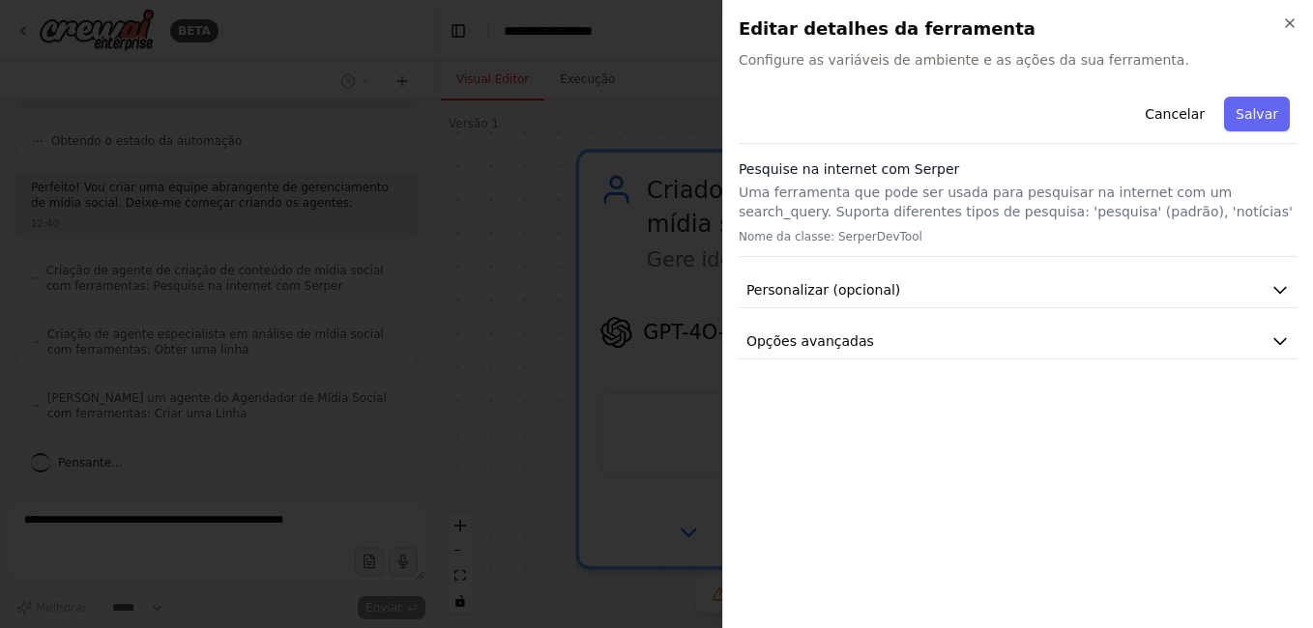 The width and height of the screenshot is (1313, 628). Describe the element at coordinates (1018, 341) in the screenshot. I see `button: Opções avançadas` at that location.